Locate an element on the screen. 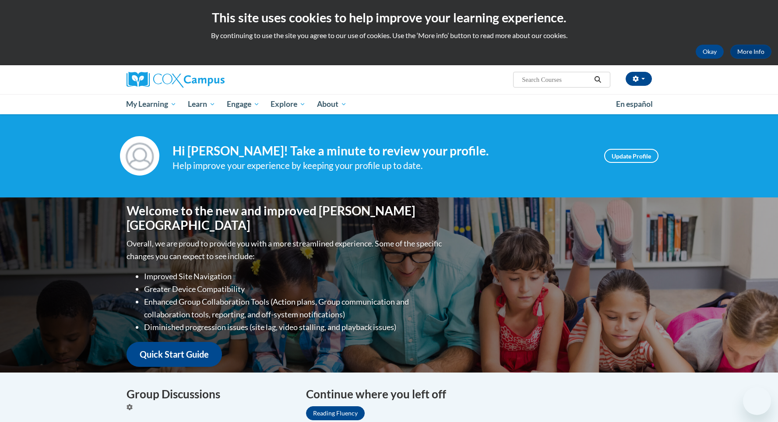  span: Learn is located at coordinates (201, 104).